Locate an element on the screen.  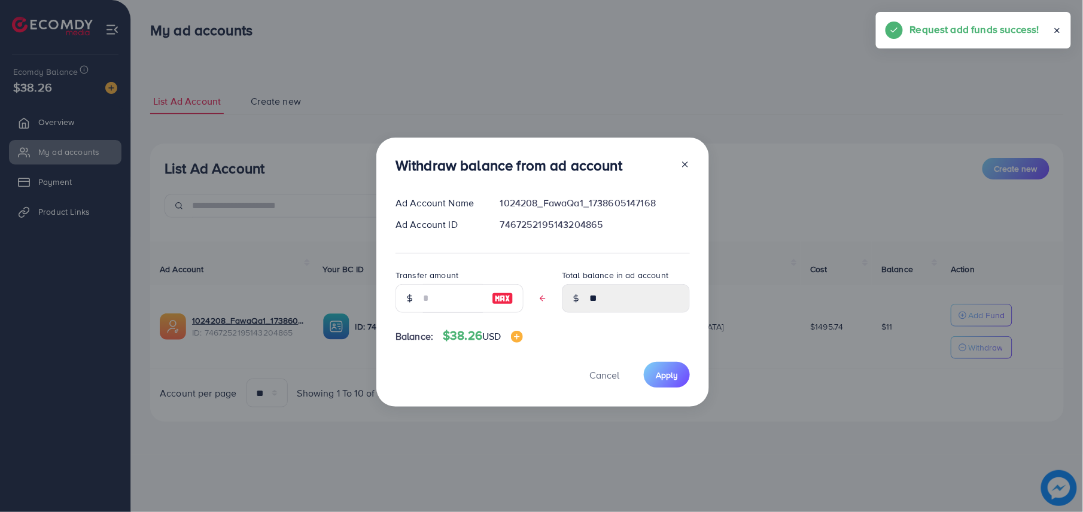
button: Cancel is located at coordinates (604, 375).